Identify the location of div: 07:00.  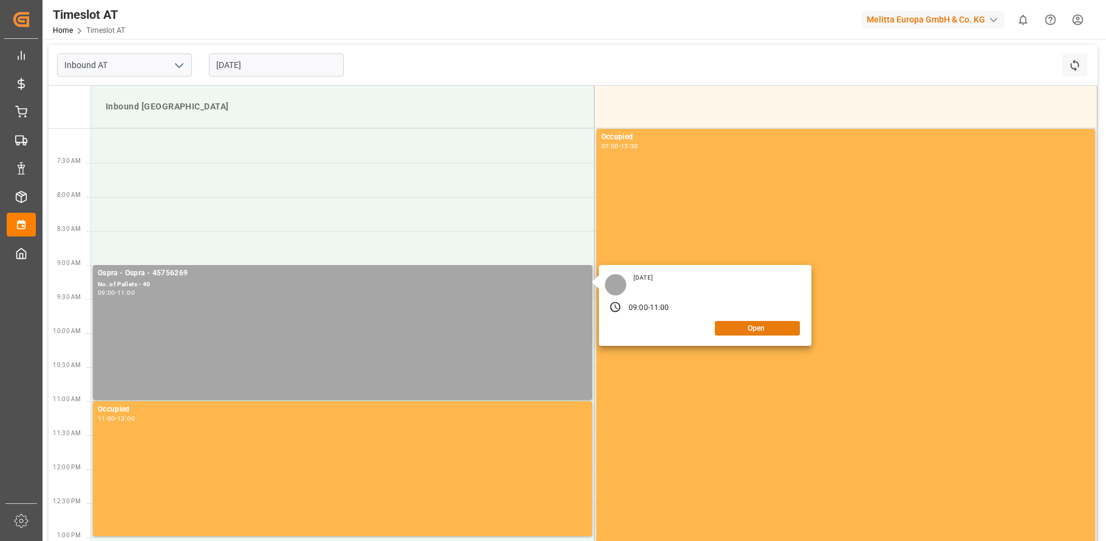
(610, 146).